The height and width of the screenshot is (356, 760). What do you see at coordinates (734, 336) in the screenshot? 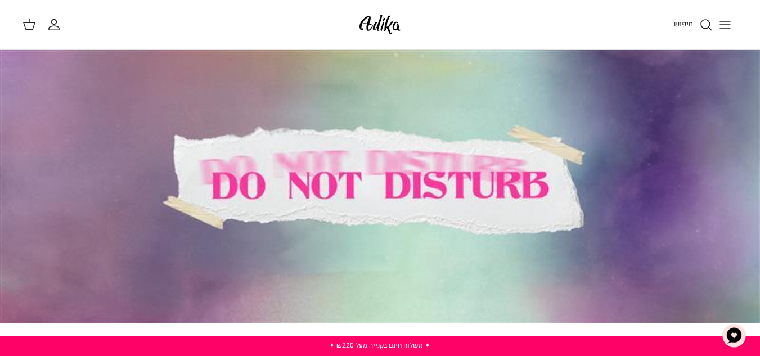
I see `button: צ'אט` at bounding box center [734, 336].